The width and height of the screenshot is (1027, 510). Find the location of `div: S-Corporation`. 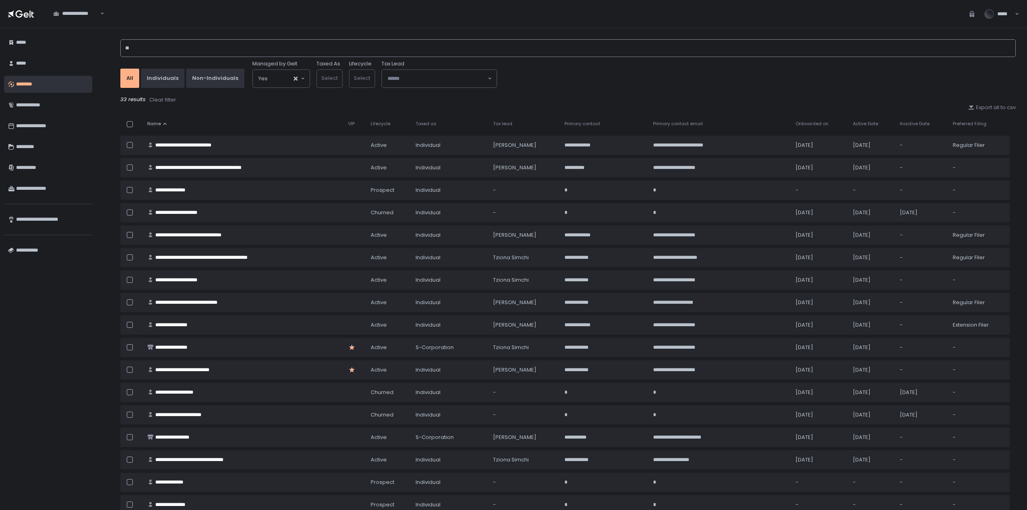

div: S-Corporation is located at coordinates (449, 348).